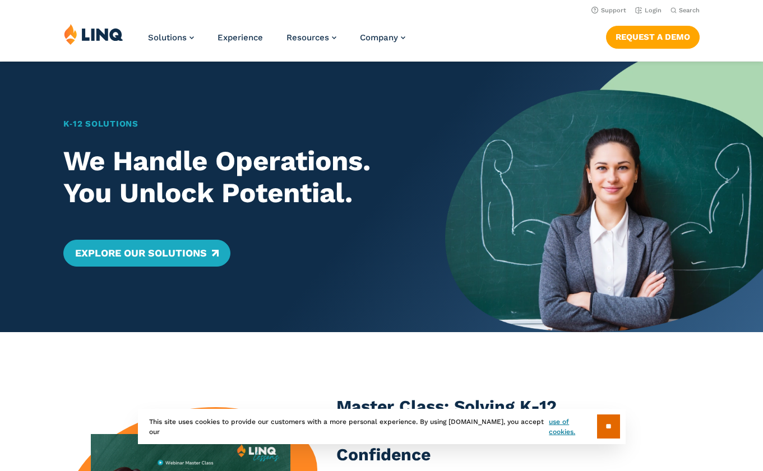  Describe the element at coordinates (572, 427) in the screenshot. I see `a: use of cookies.` at that location.